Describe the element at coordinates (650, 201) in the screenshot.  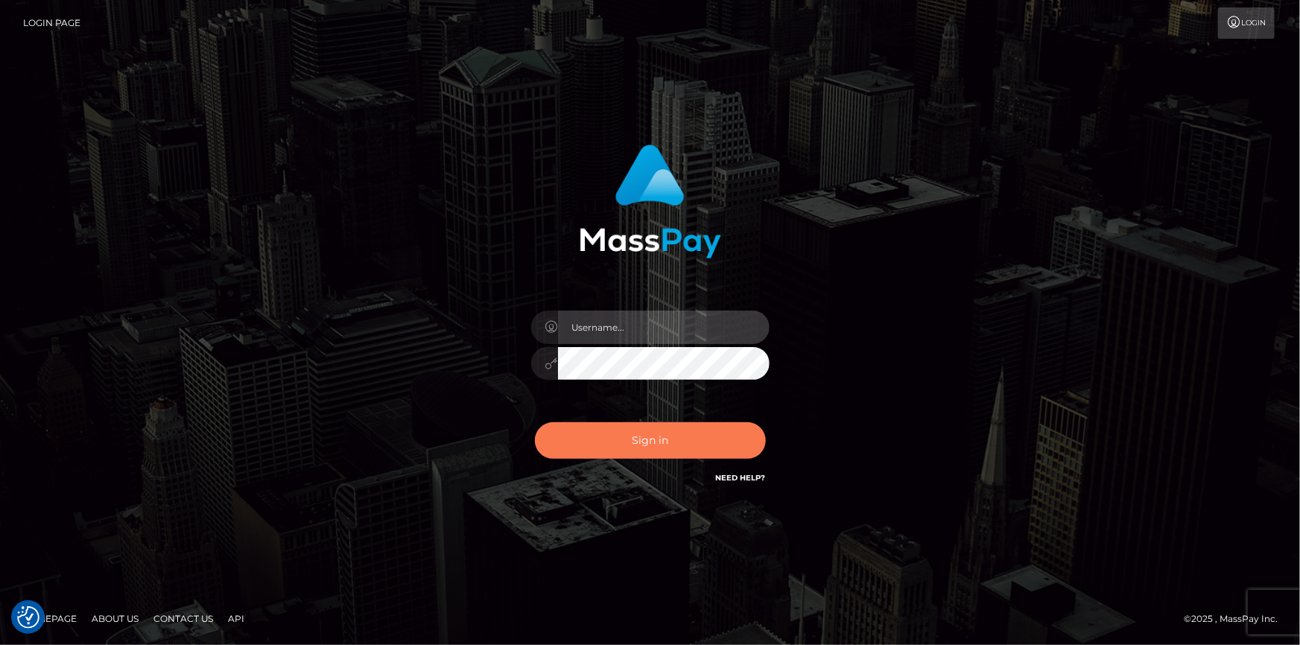
I see `img: MassPay Login` at that location.